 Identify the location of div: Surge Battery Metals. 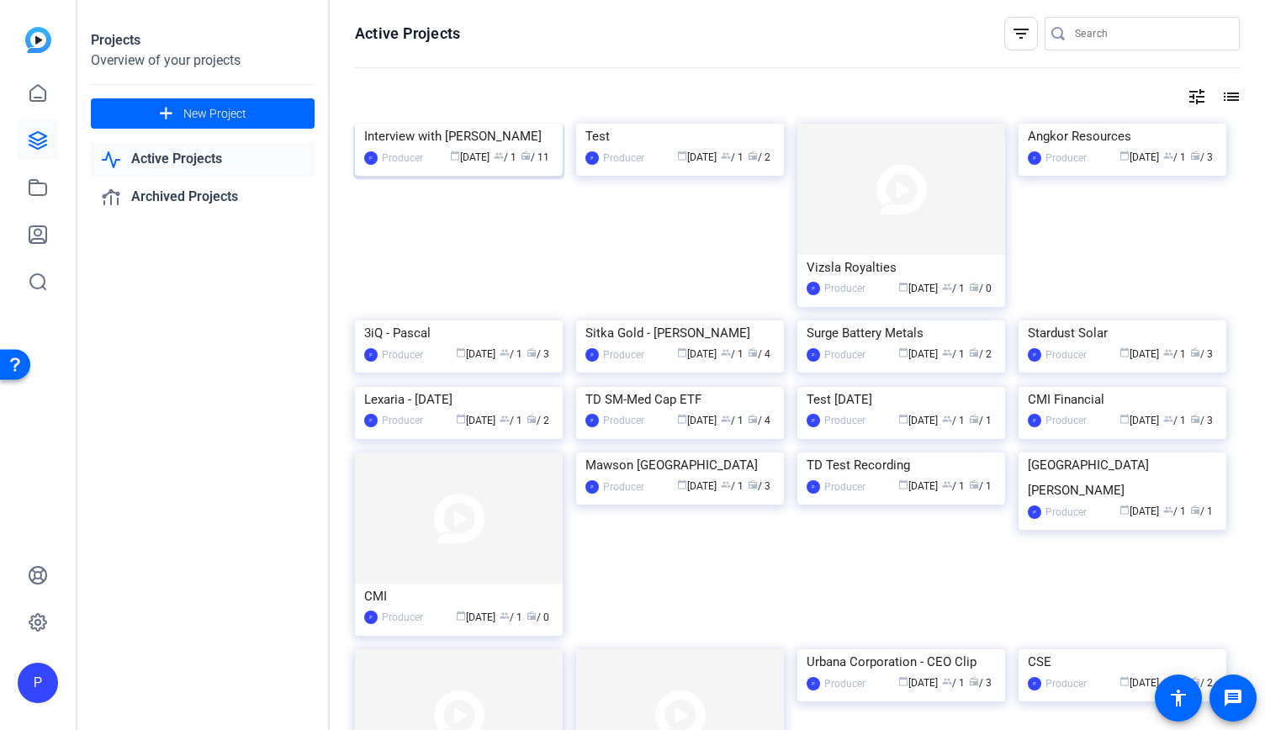
(901, 333).